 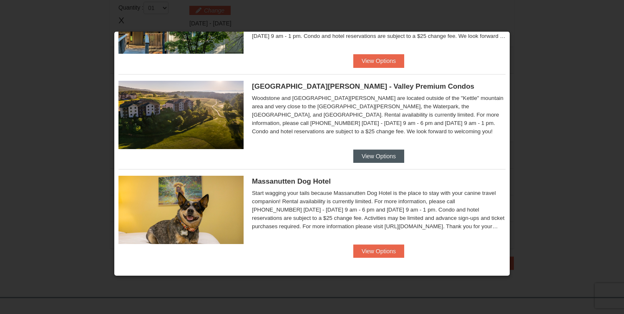 I want to click on img: 27428181-5-81c892a3.jpg, so click(x=181, y=210).